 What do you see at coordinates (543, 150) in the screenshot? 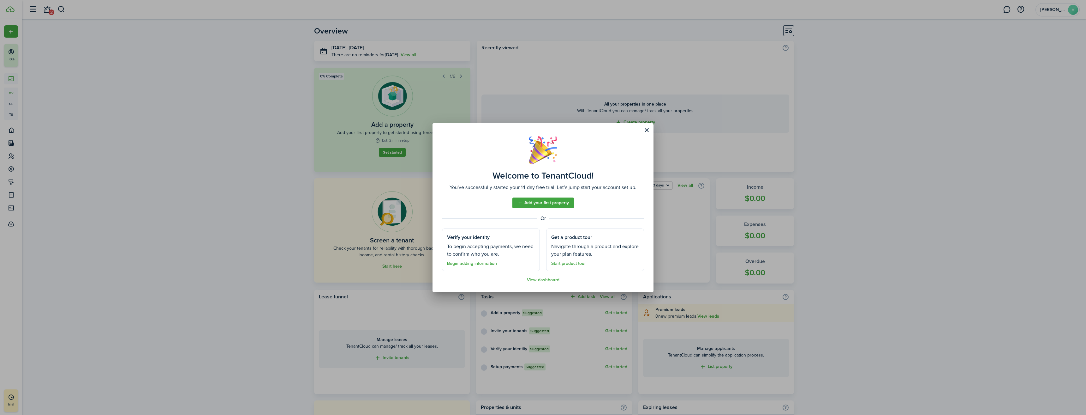
I see `img: Well done!` at bounding box center [543, 150].